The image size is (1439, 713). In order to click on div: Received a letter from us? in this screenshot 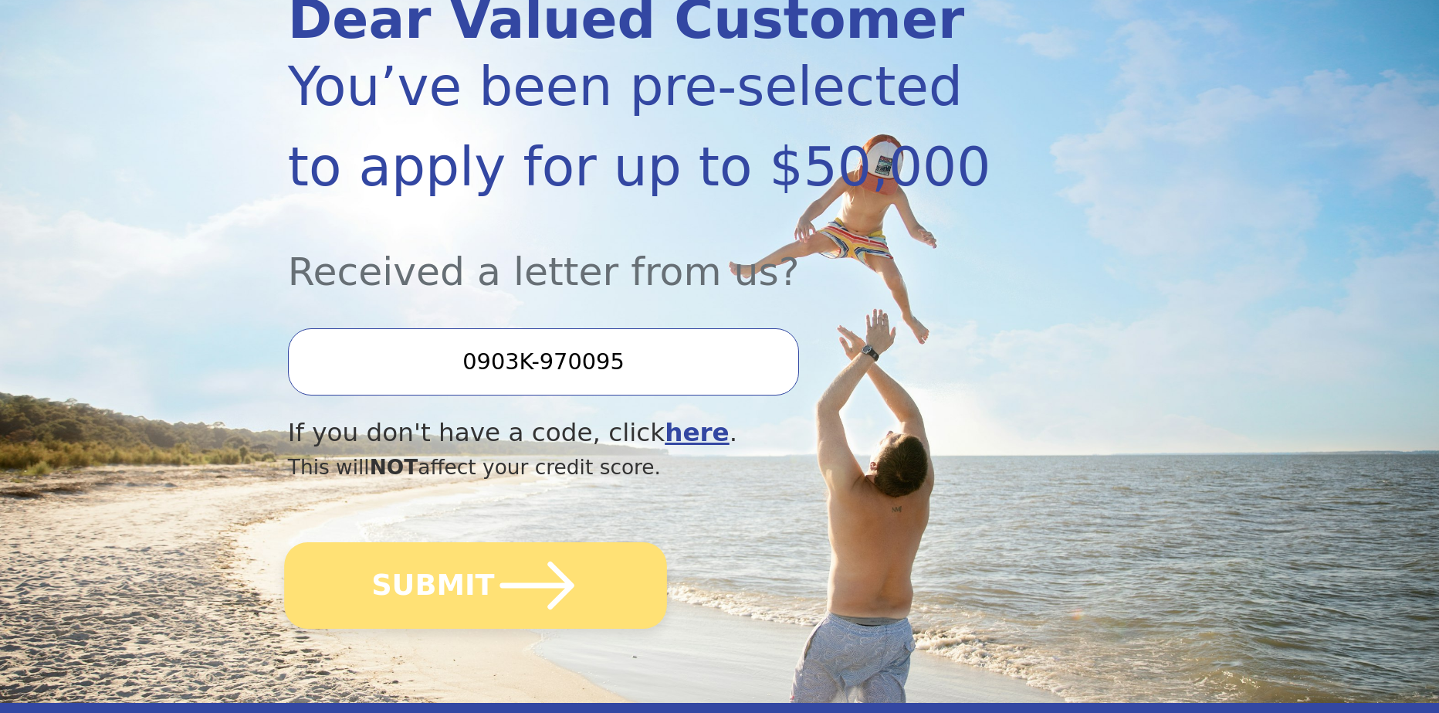, I will do `click(655, 253)`.